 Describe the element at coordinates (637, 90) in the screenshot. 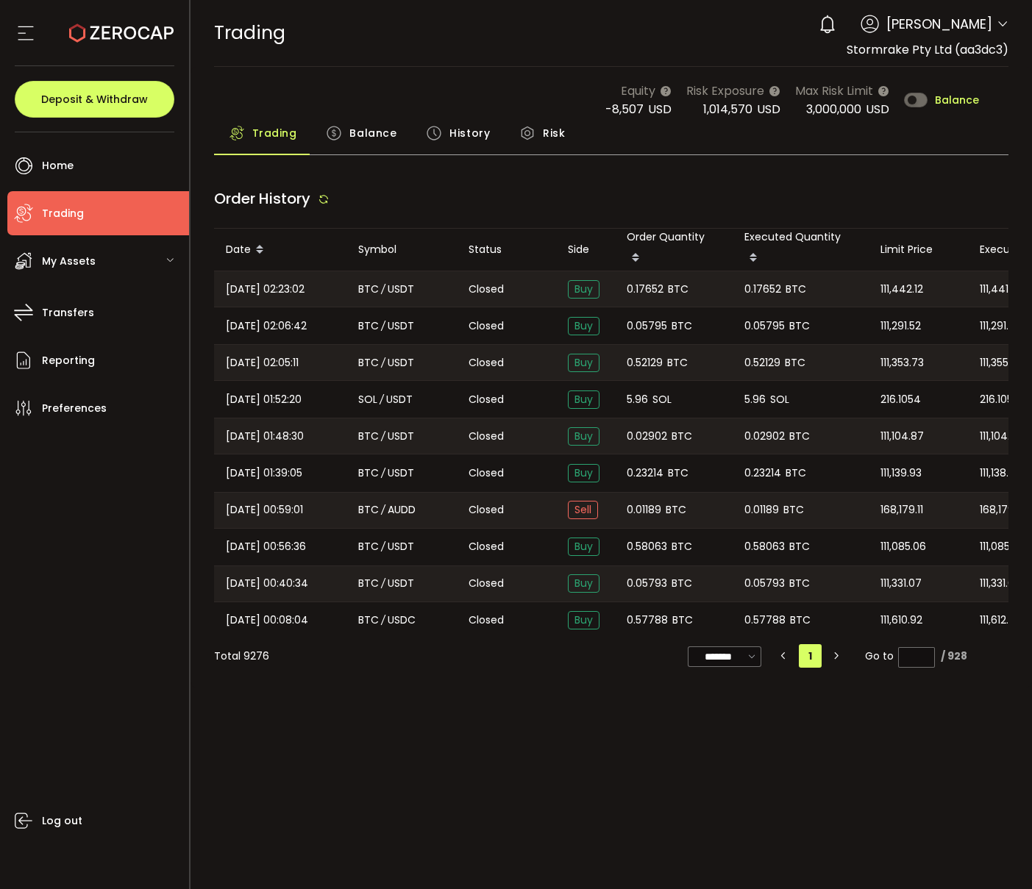

I see `span: Equity` at that location.